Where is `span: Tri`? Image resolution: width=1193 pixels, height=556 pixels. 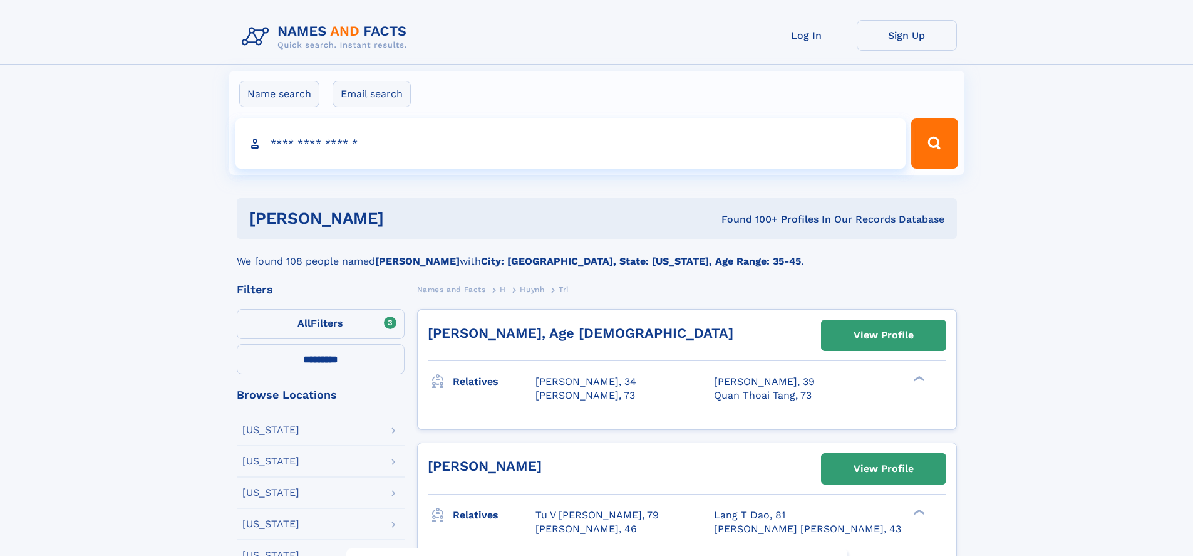 span: Tri is located at coordinates (564, 289).